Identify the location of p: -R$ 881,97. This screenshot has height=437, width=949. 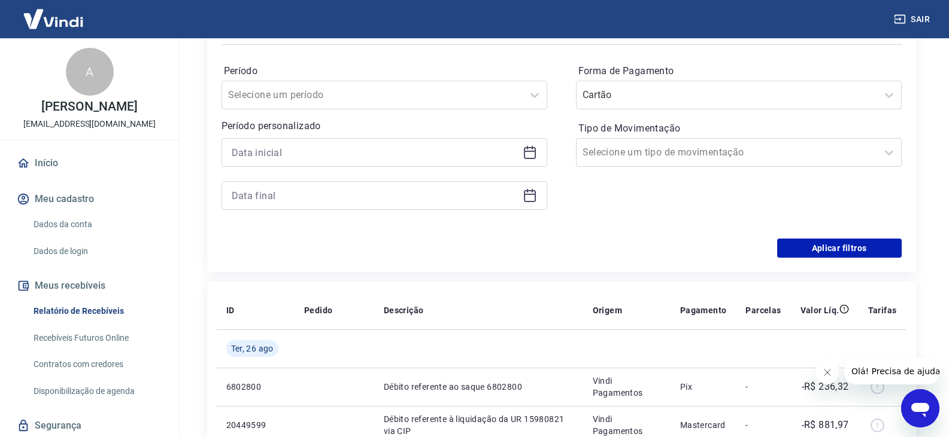
(825, 426).